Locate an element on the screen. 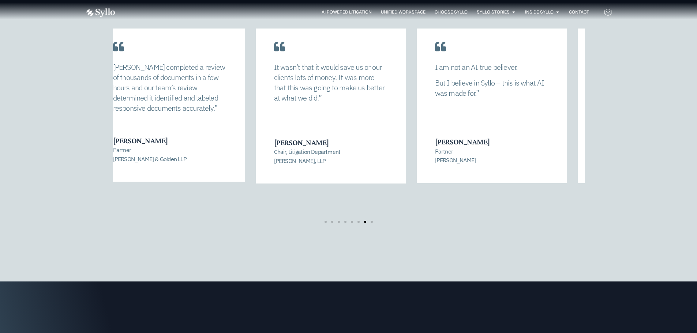 The height and width of the screenshot is (333, 697). div: Carousel is located at coordinates (349, 126).